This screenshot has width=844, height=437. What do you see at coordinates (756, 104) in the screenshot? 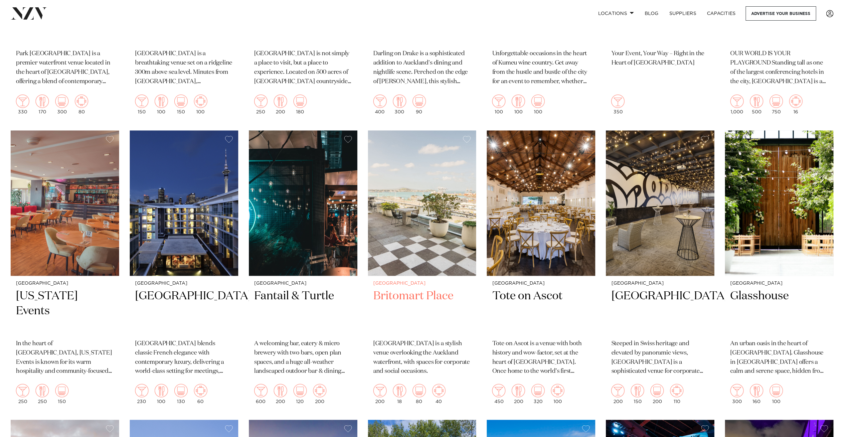
I see `div: 500` at bounding box center [756, 104].